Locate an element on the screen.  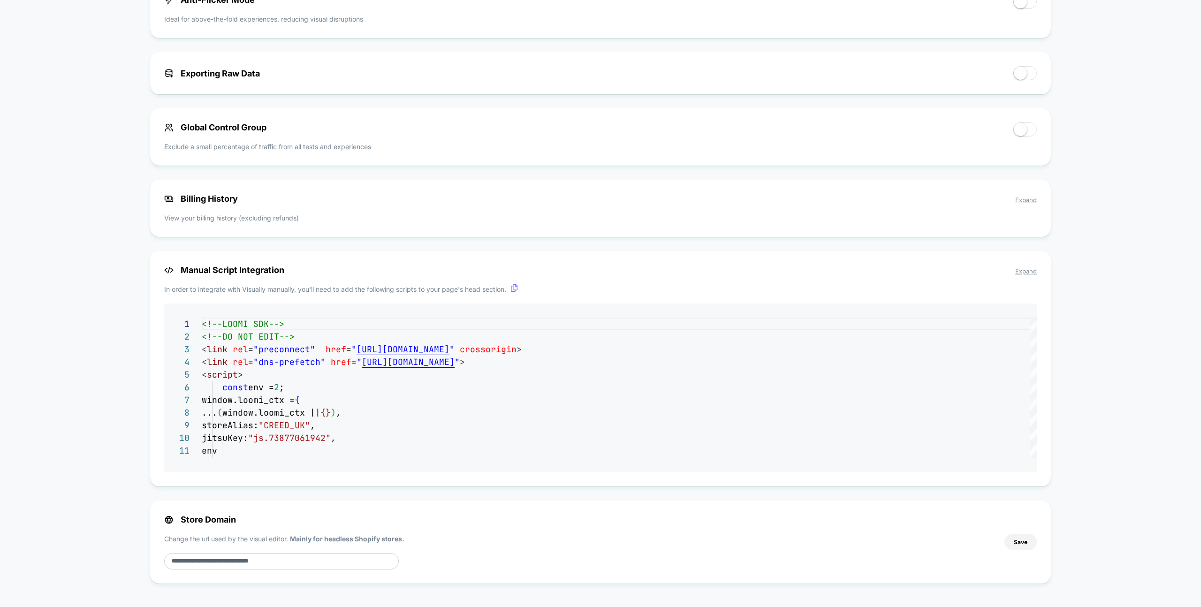
span: Manual Script Integration is located at coordinates (601, 270).